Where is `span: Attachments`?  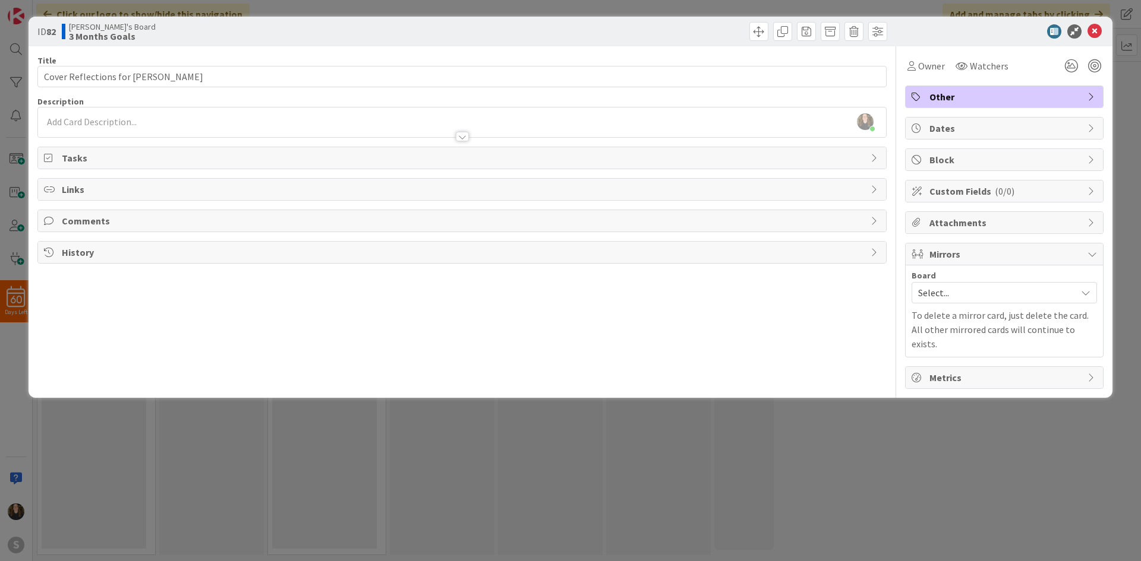 span: Attachments is located at coordinates (1005, 223).